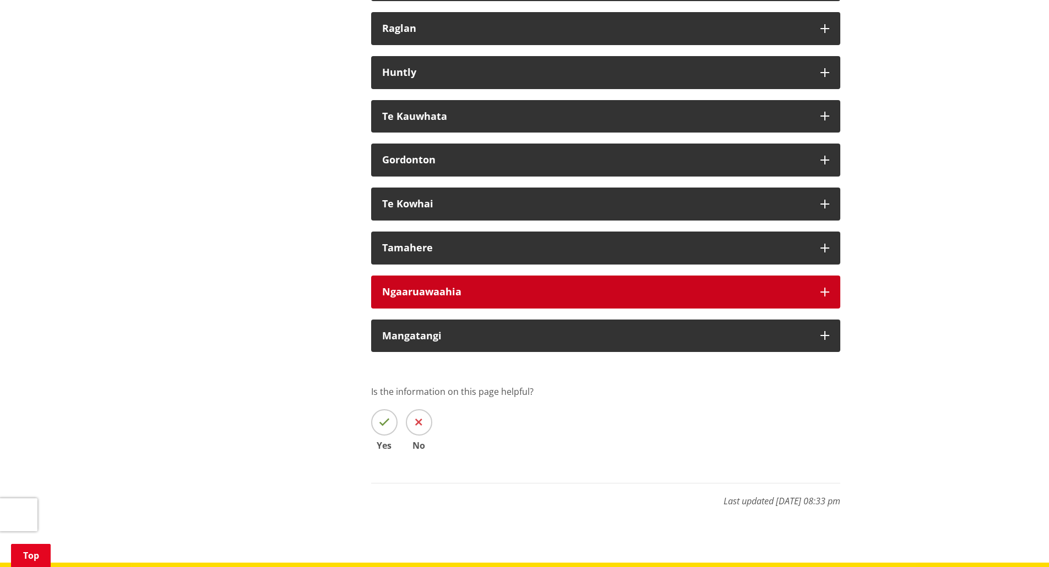  I want to click on div: Raglan, so click(596, 29).